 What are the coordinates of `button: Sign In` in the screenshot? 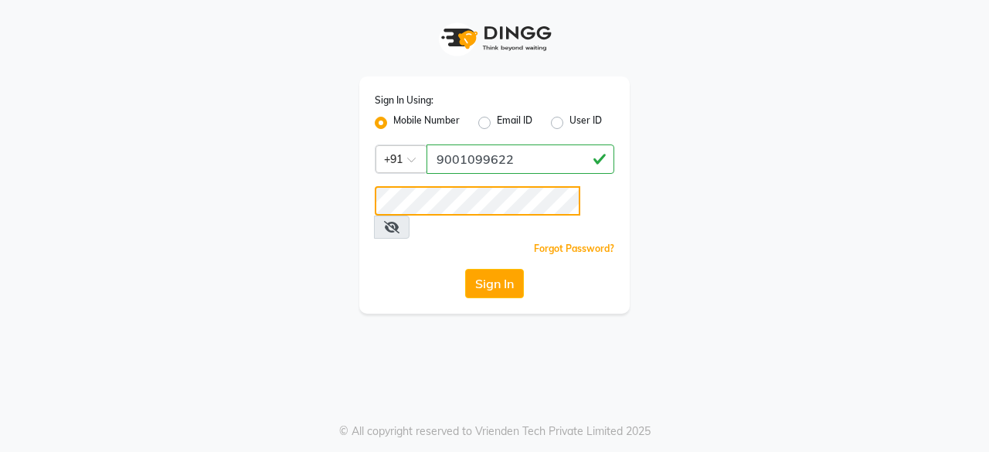 It's located at (495, 284).